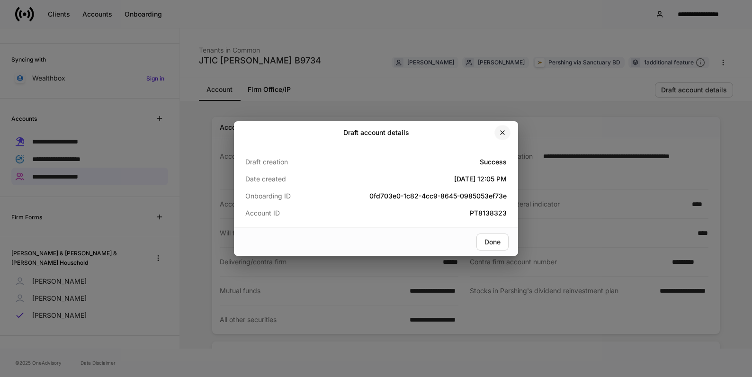 Image resolution: width=752 pixels, height=377 pixels. What do you see at coordinates (289, 162) in the screenshot?
I see `p: Draft creation` at bounding box center [289, 162].